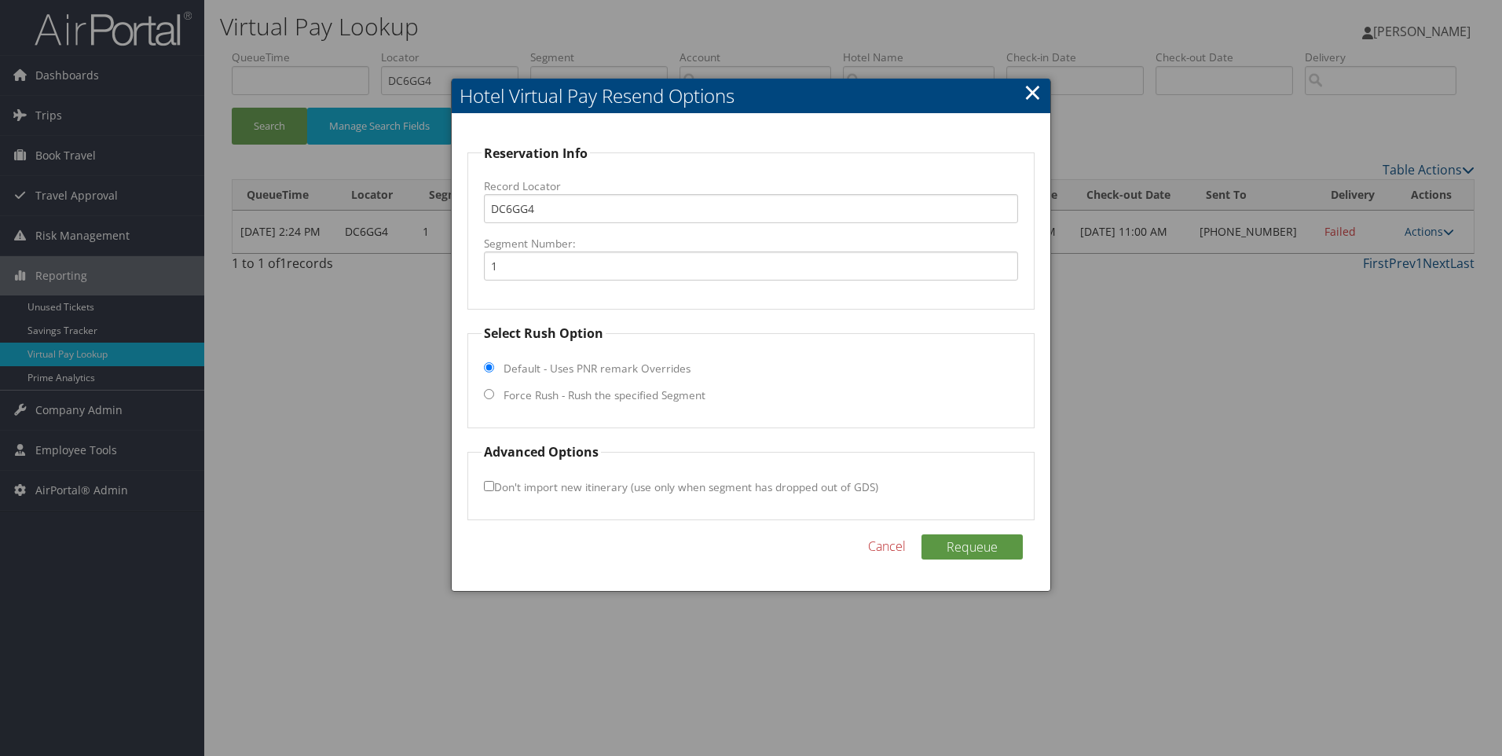 Image resolution: width=1502 pixels, height=756 pixels. I want to click on a: Close, so click(1033, 92).